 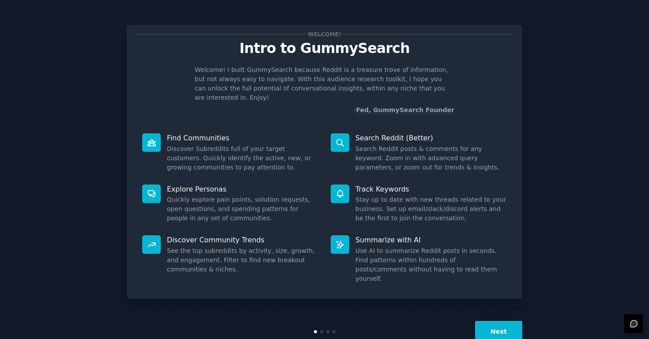 What do you see at coordinates (242, 138) in the screenshot?
I see `p: Find Communities` at bounding box center [242, 138].